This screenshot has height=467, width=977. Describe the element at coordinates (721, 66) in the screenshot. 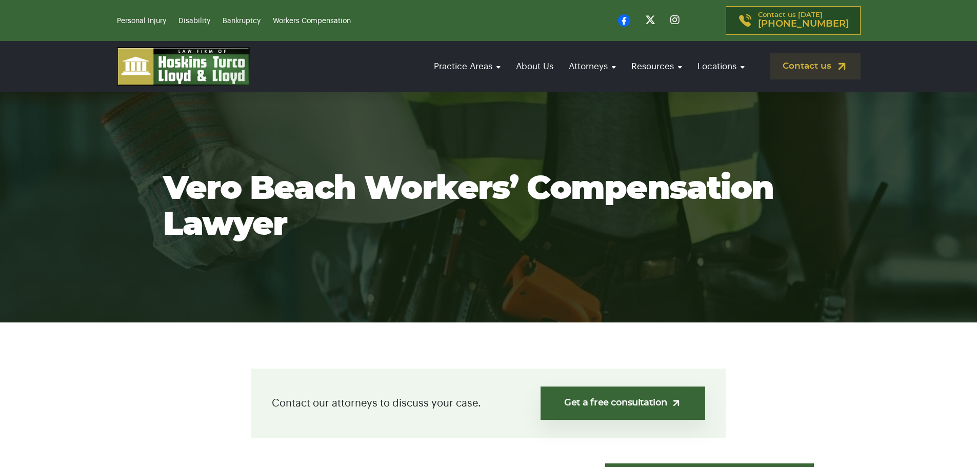

I see `a: Locations` at that location.